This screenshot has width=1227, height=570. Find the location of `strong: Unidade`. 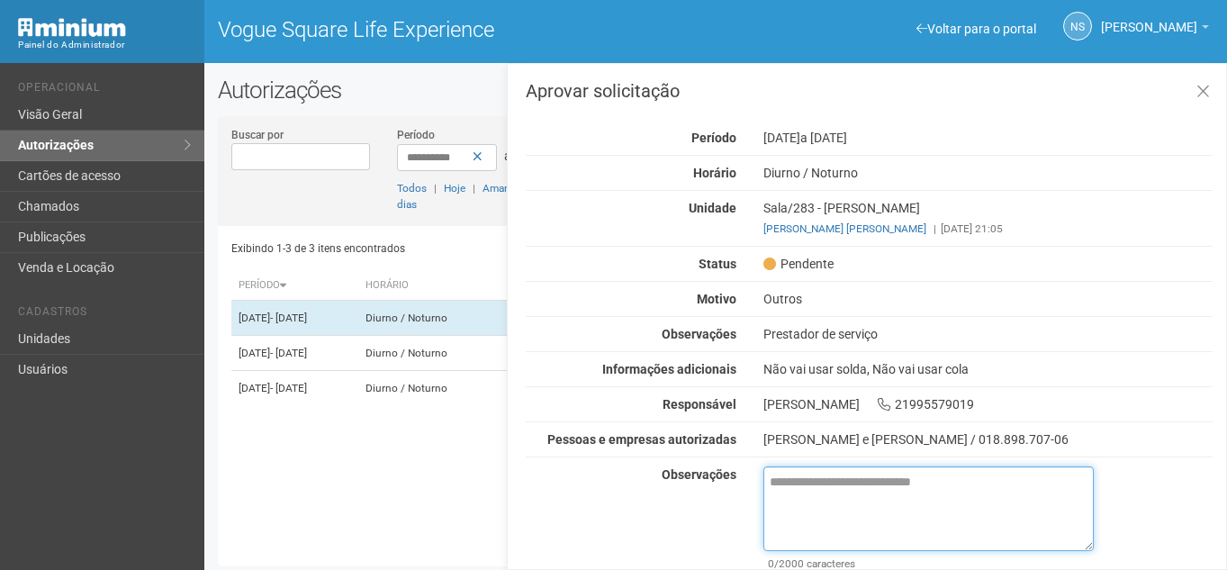

strong: Unidade is located at coordinates (712, 208).